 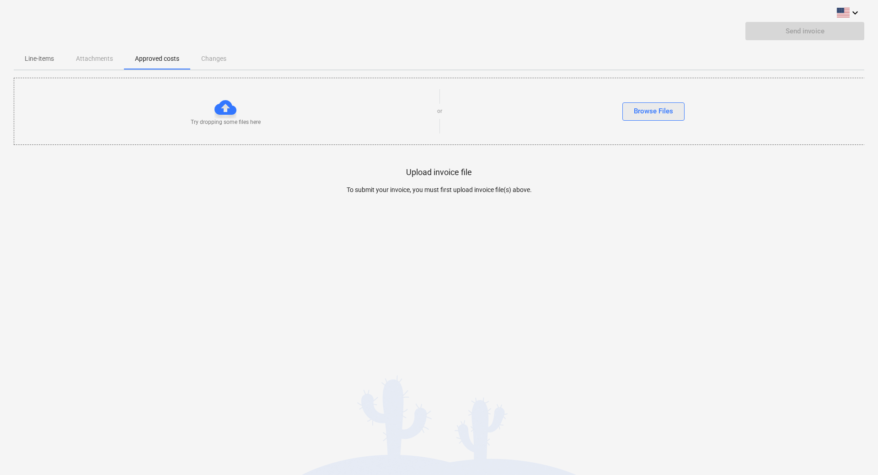 What do you see at coordinates (157, 59) in the screenshot?
I see `p: Approved costs` at bounding box center [157, 59].